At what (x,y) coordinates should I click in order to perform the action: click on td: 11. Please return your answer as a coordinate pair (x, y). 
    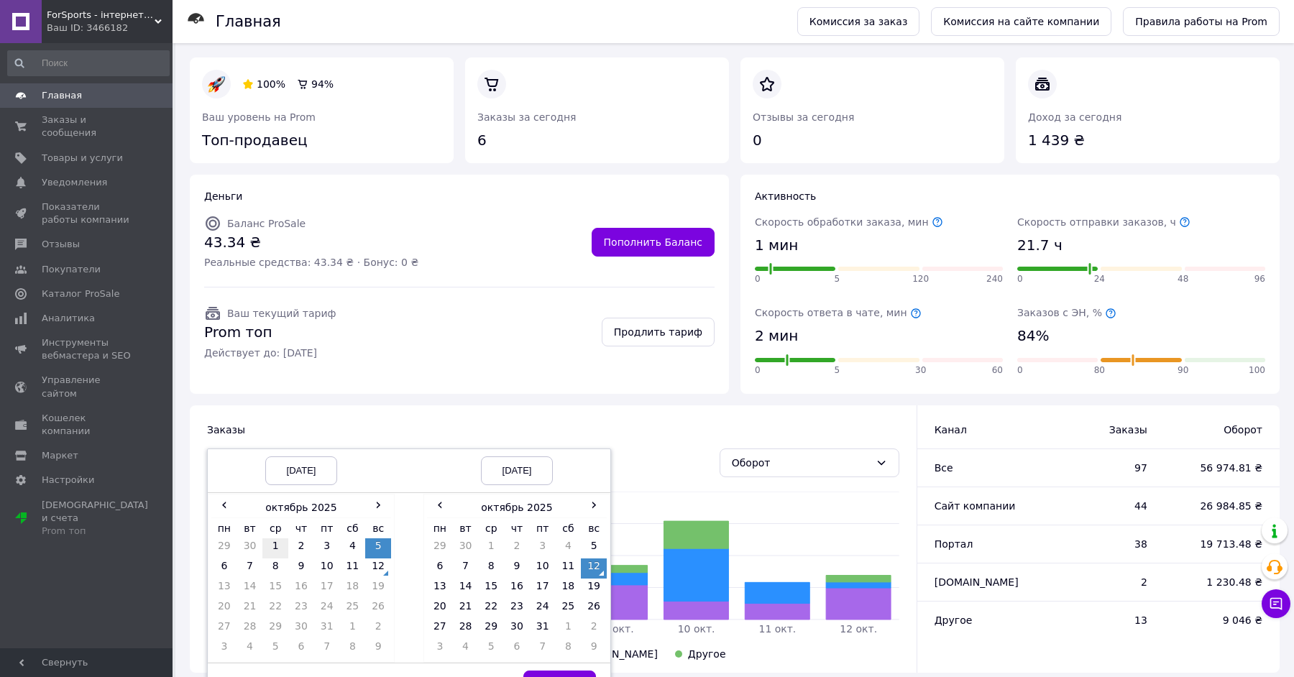
    Looking at the image, I should click on (353, 569).